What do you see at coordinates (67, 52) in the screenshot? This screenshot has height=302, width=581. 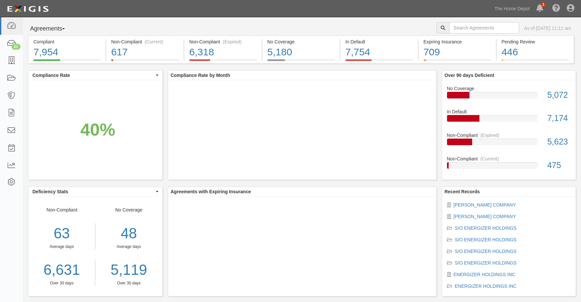 I see `div: 7,954` at bounding box center [67, 52].